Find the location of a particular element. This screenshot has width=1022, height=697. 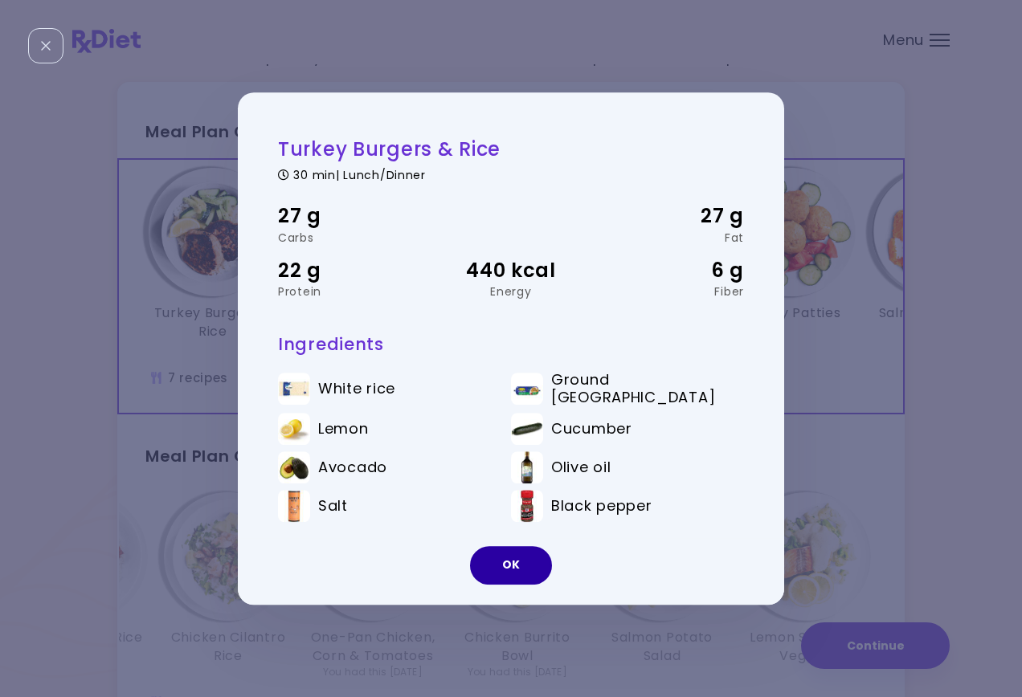

span: Cucumber is located at coordinates (591, 429).